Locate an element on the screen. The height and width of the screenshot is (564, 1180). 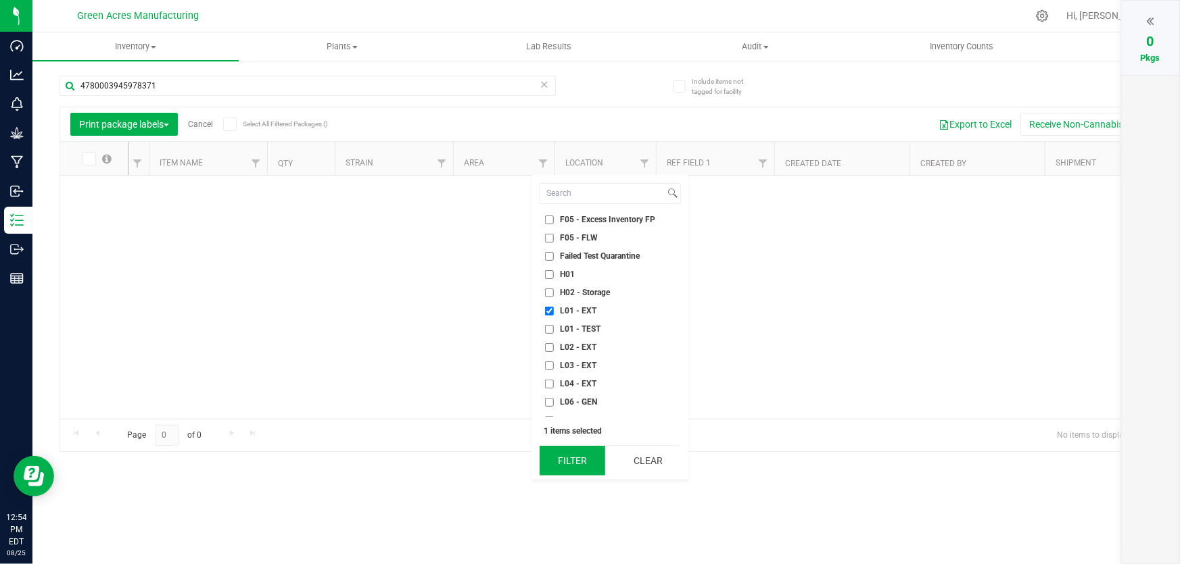
span: L06 - GEN is located at coordinates (578, 402).